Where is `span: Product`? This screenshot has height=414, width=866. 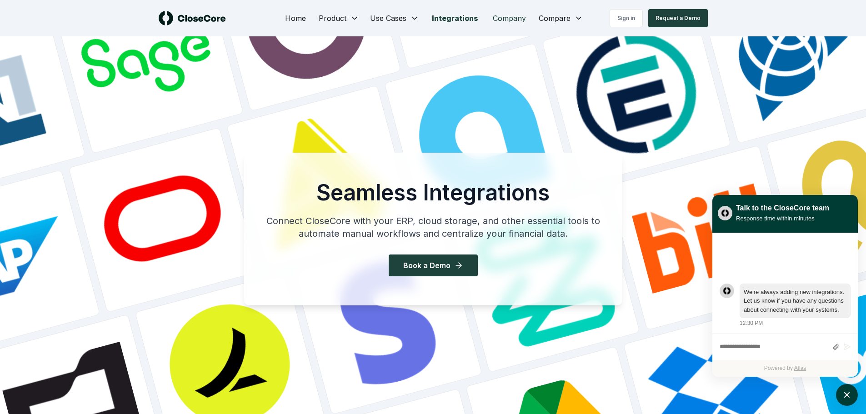 span: Product is located at coordinates (332, 18).